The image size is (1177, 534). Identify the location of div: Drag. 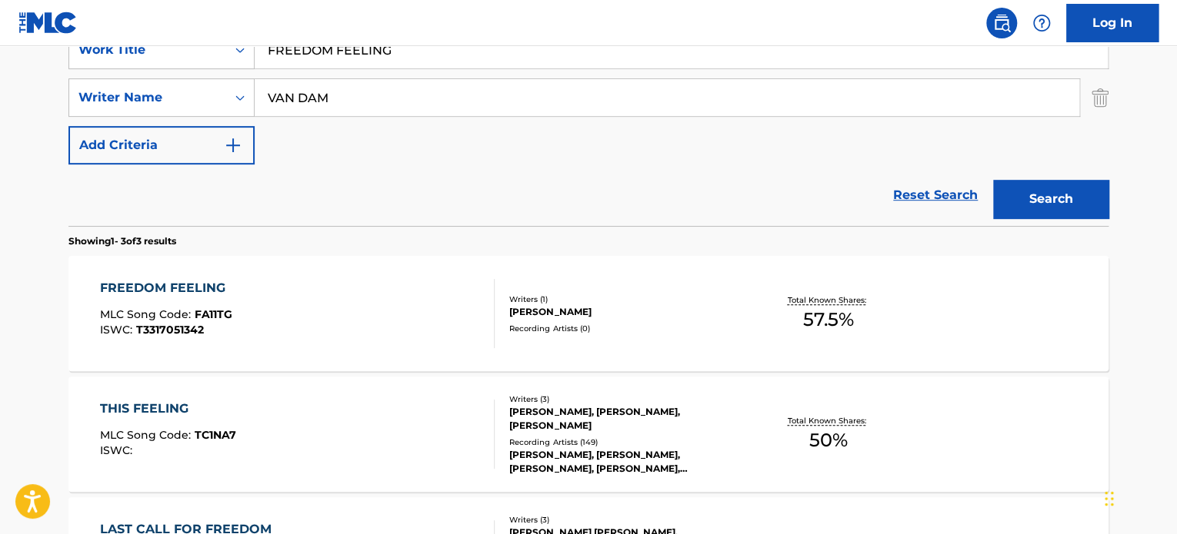
(1109, 499).